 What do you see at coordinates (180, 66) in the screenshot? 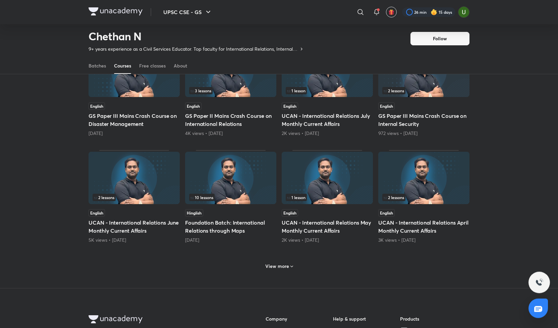
I see `div: About` at bounding box center [180, 66].